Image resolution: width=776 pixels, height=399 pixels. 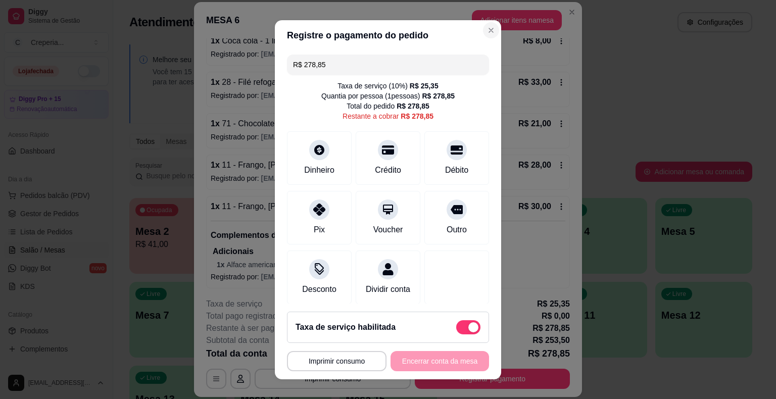 I want to click on h2: Taxa de serviço habilitada, so click(x=346, y=328).